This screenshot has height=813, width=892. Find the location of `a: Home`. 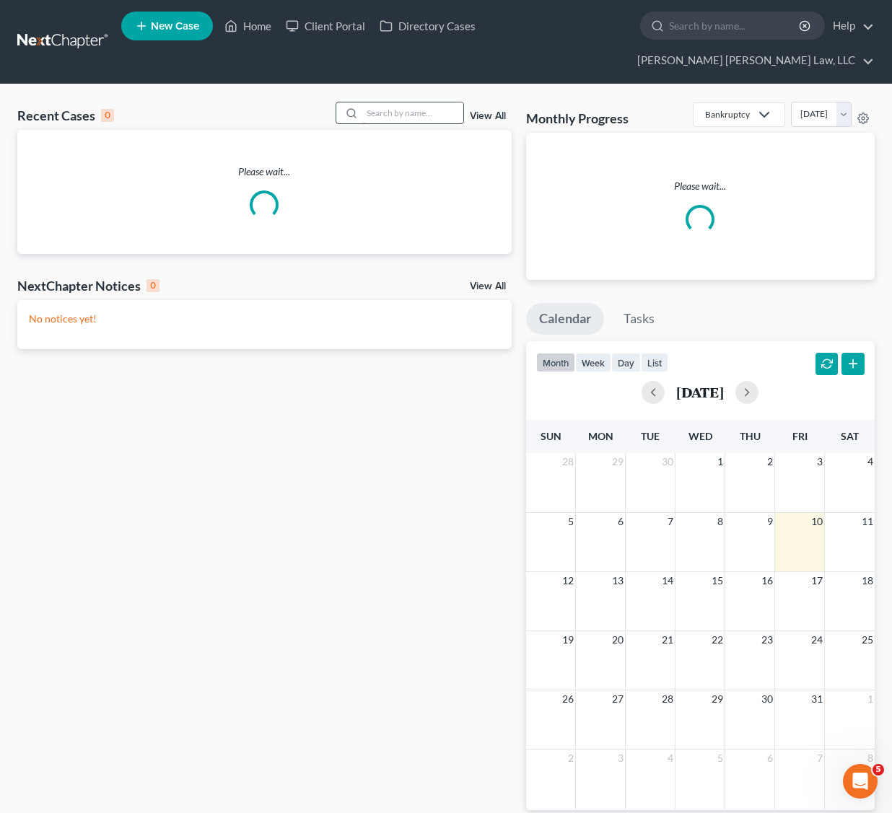

a: Home is located at coordinates (248, 26).